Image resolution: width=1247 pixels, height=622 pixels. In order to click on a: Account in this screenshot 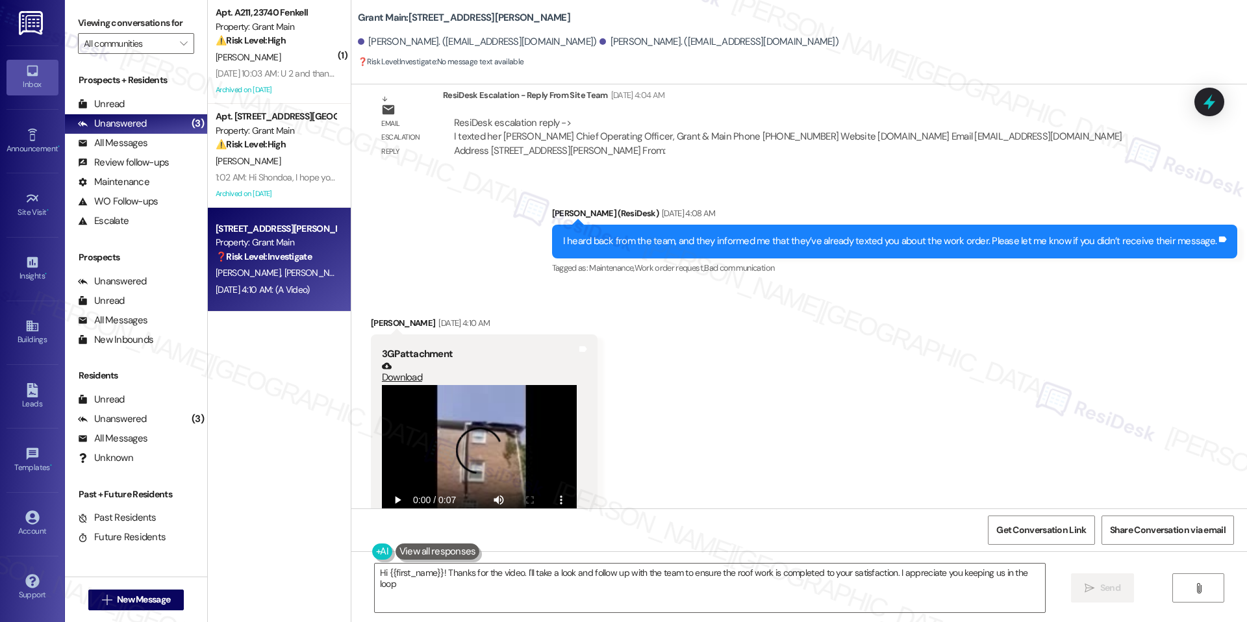, I will do `click(32, 524)`.